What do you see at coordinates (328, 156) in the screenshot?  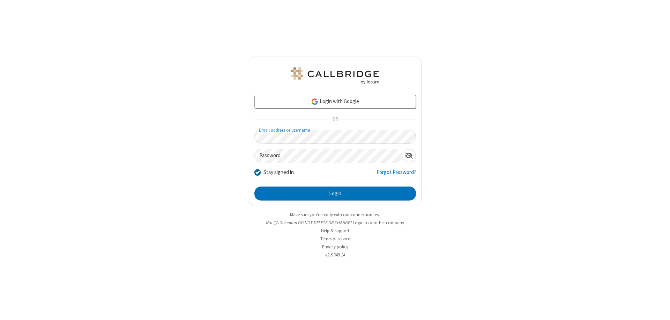 I see `input: Password` at bounding box center [328, 156].